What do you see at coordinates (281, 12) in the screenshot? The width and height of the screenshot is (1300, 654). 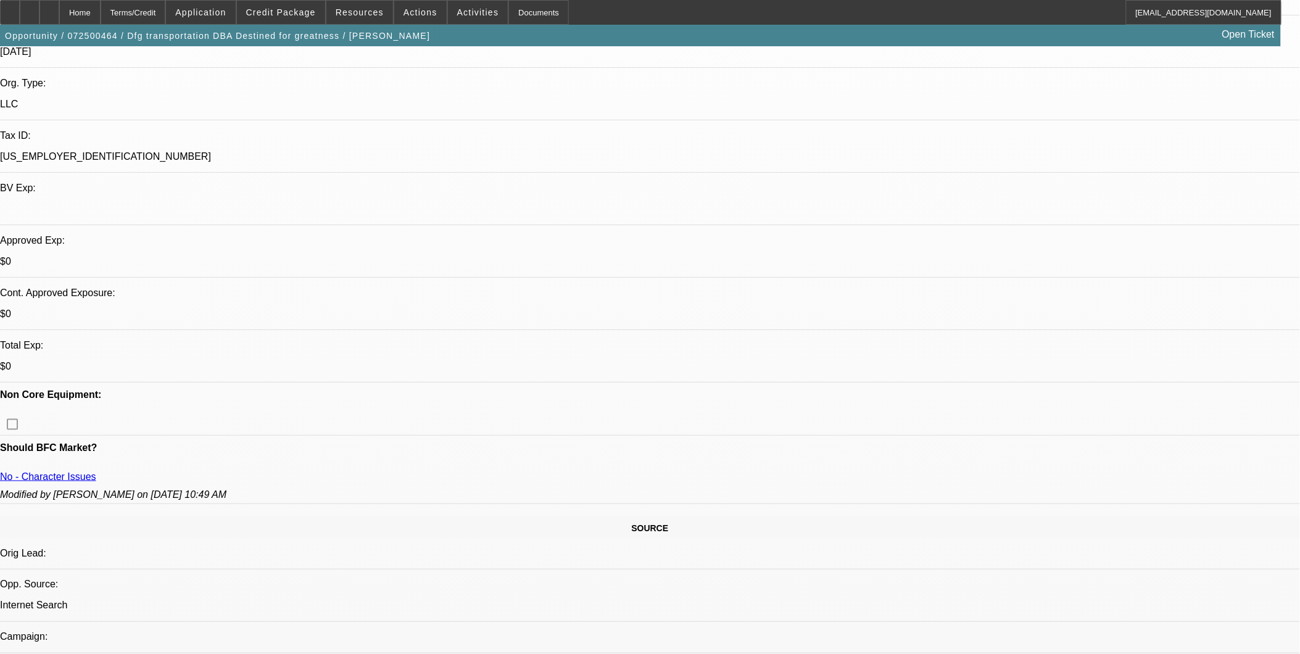 I see `button: Credit Package` at bounding box center [281, 12].